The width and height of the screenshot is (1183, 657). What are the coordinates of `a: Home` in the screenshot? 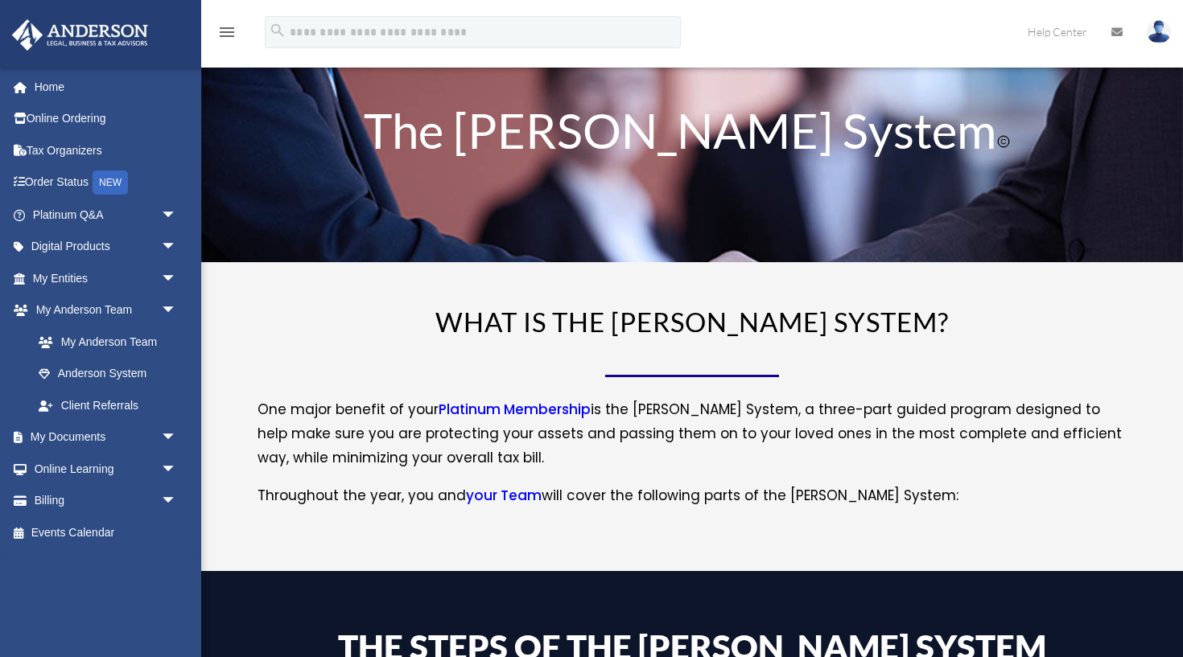 It's located at (106, 87).